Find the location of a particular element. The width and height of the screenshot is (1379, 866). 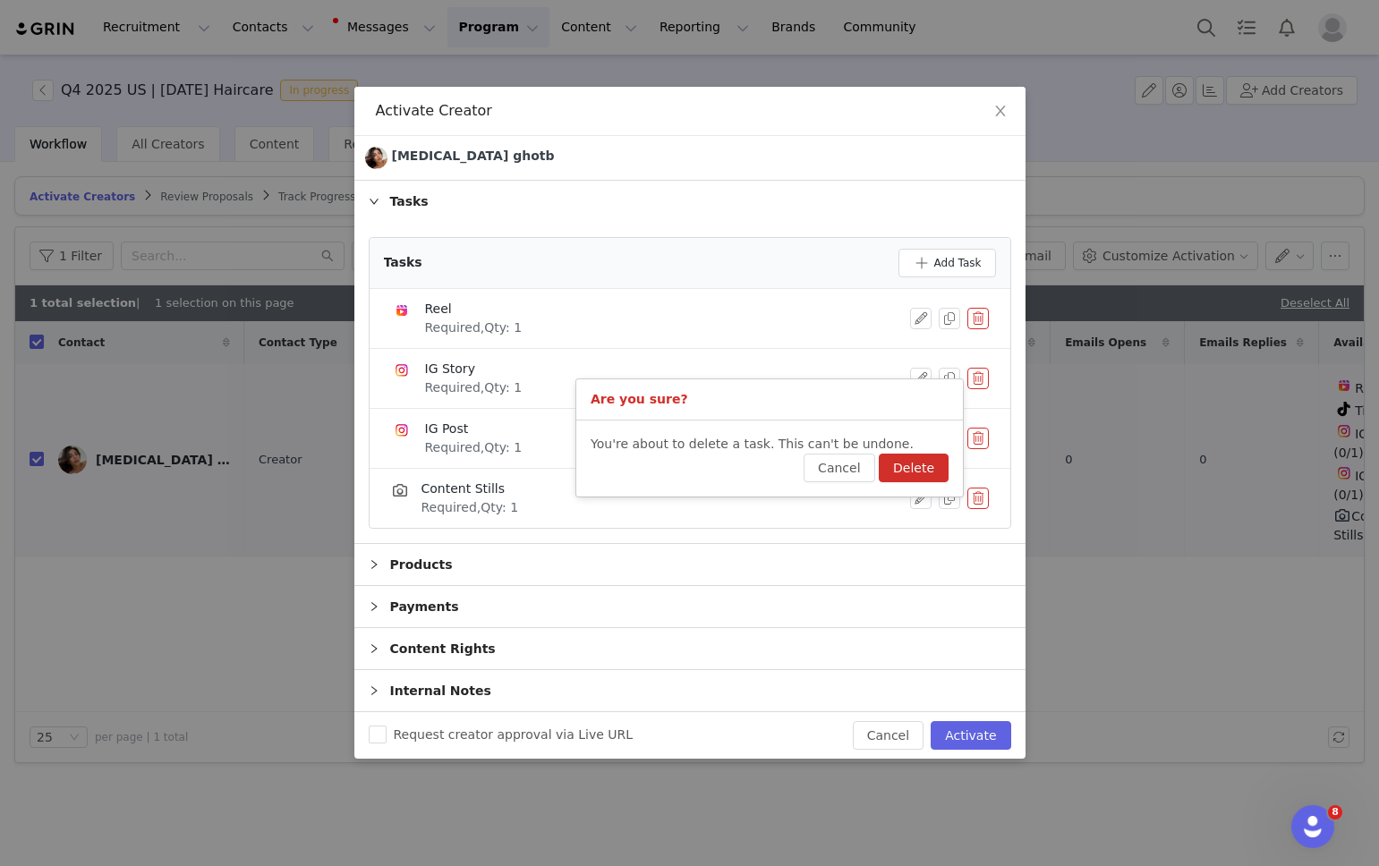

button: Close is located at coordinates (1001, 112).